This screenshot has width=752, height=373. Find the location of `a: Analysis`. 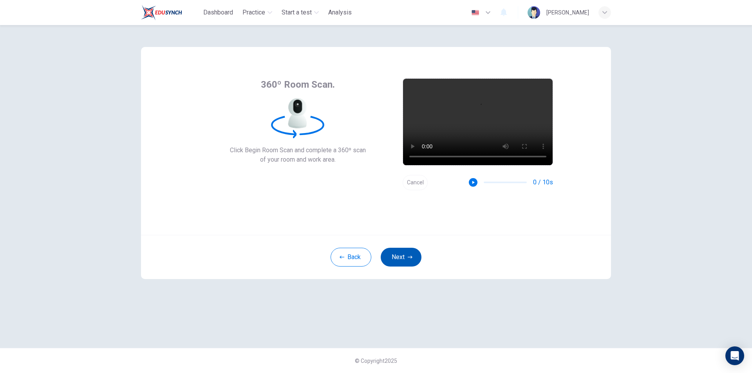

a: Analysis is located at coordinates (340, 13).